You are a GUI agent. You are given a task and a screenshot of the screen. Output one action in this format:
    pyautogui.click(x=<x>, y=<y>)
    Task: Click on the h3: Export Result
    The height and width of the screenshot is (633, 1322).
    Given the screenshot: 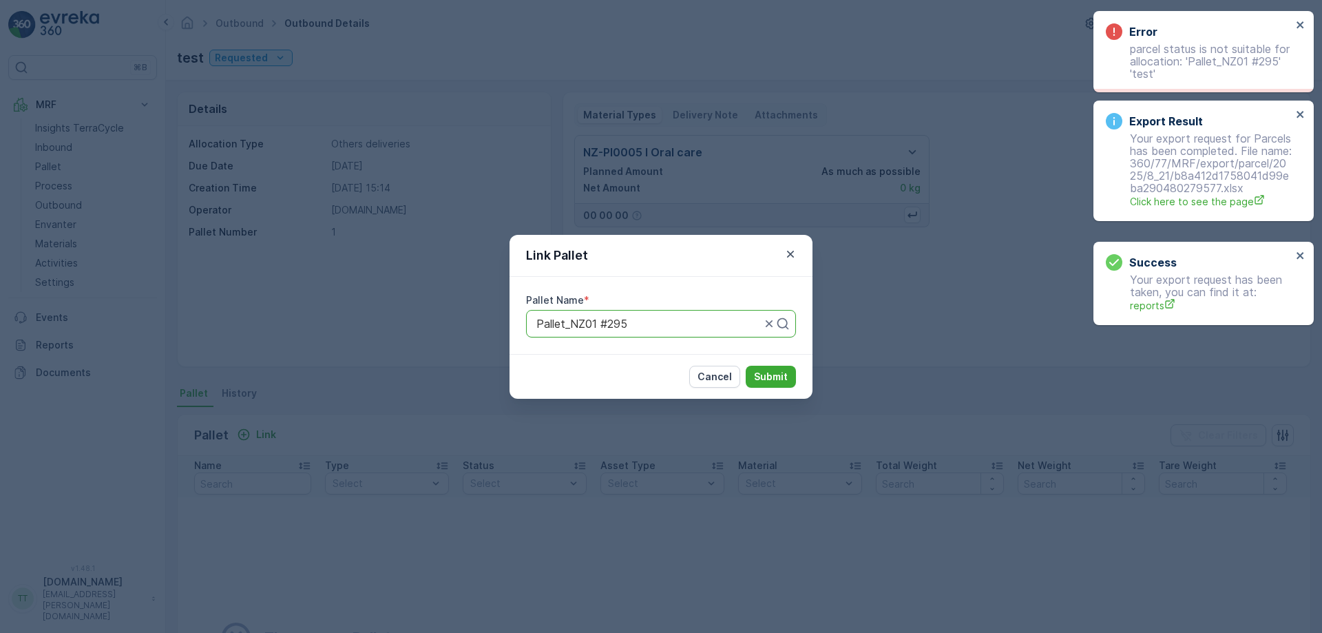 What is the action you would take?
    pyautogui.click(x=1165, y=121)
    